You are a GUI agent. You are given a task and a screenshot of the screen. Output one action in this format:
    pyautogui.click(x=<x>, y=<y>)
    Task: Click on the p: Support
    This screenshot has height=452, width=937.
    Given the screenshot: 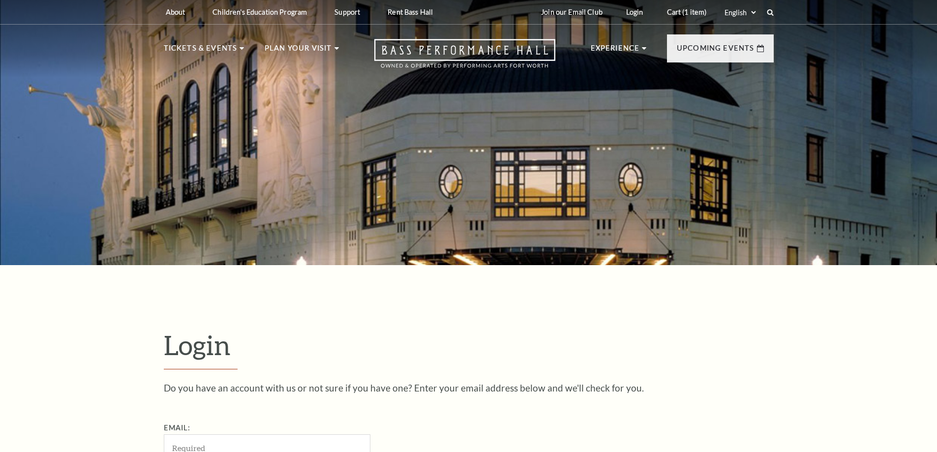 What is the action you would take?
    pyautogui.click(x=347, y=12)
    